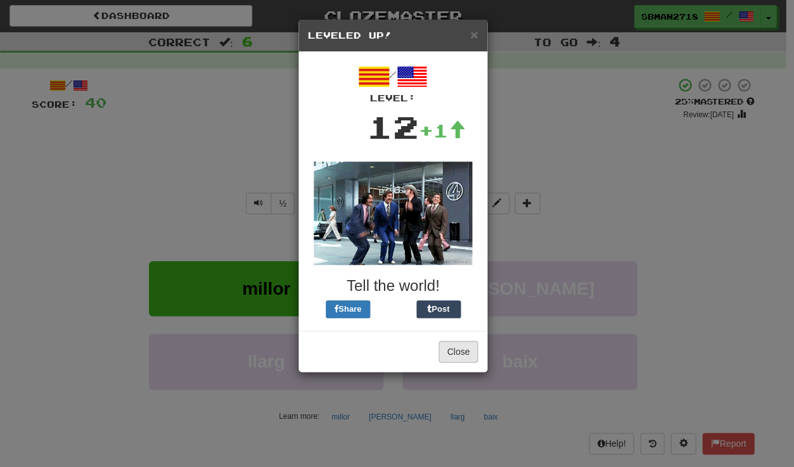 Image resolution: width=794 pixels, height=467 pixels. Describe the element at coordinates (348, 309) in the screenshot. I see `button: Share` at that location.